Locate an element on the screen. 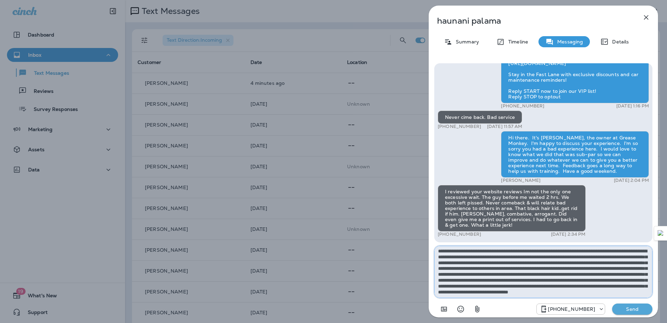 This screenshot has width=667, height=323. button: Select an emoji is located at coordinates (461, 309).